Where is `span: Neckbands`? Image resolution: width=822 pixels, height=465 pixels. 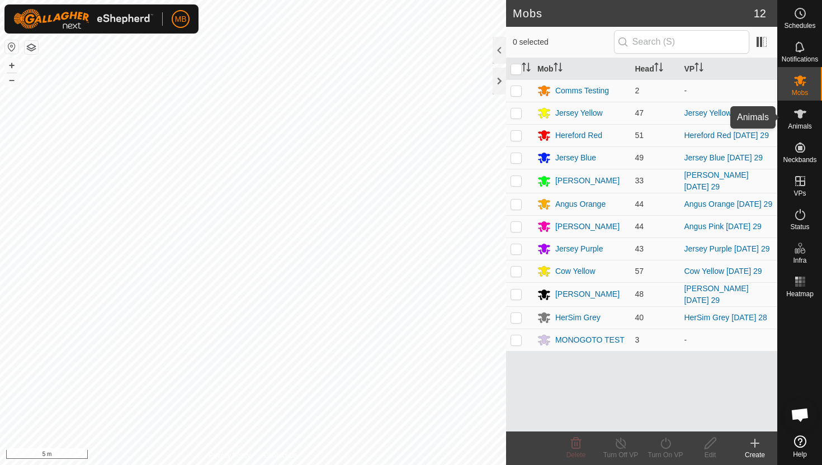 span: Neckbands is located at coordinates (800, 160).